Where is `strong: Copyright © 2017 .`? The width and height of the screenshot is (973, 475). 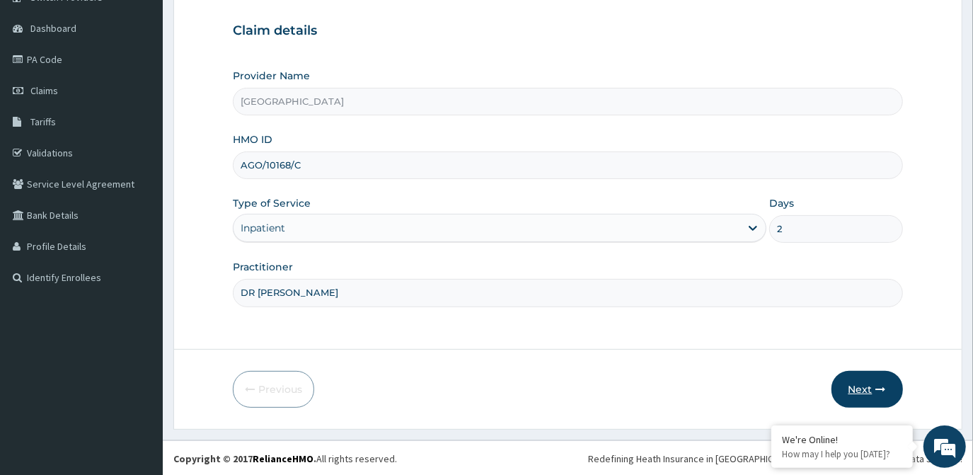 strong: Copyright © 2017 . is located at coordinates (245, 458).